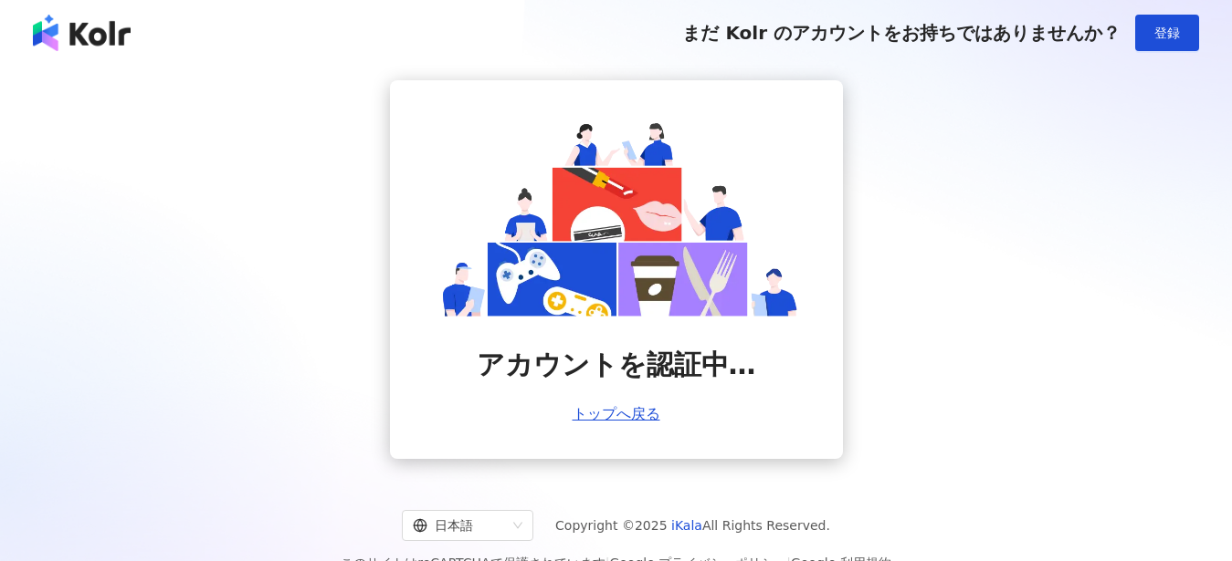  Describe the element at coordinates (692, 526) in the screenshot. I see `span: Copyright © 2025 All Rights Reserved.` at that location.